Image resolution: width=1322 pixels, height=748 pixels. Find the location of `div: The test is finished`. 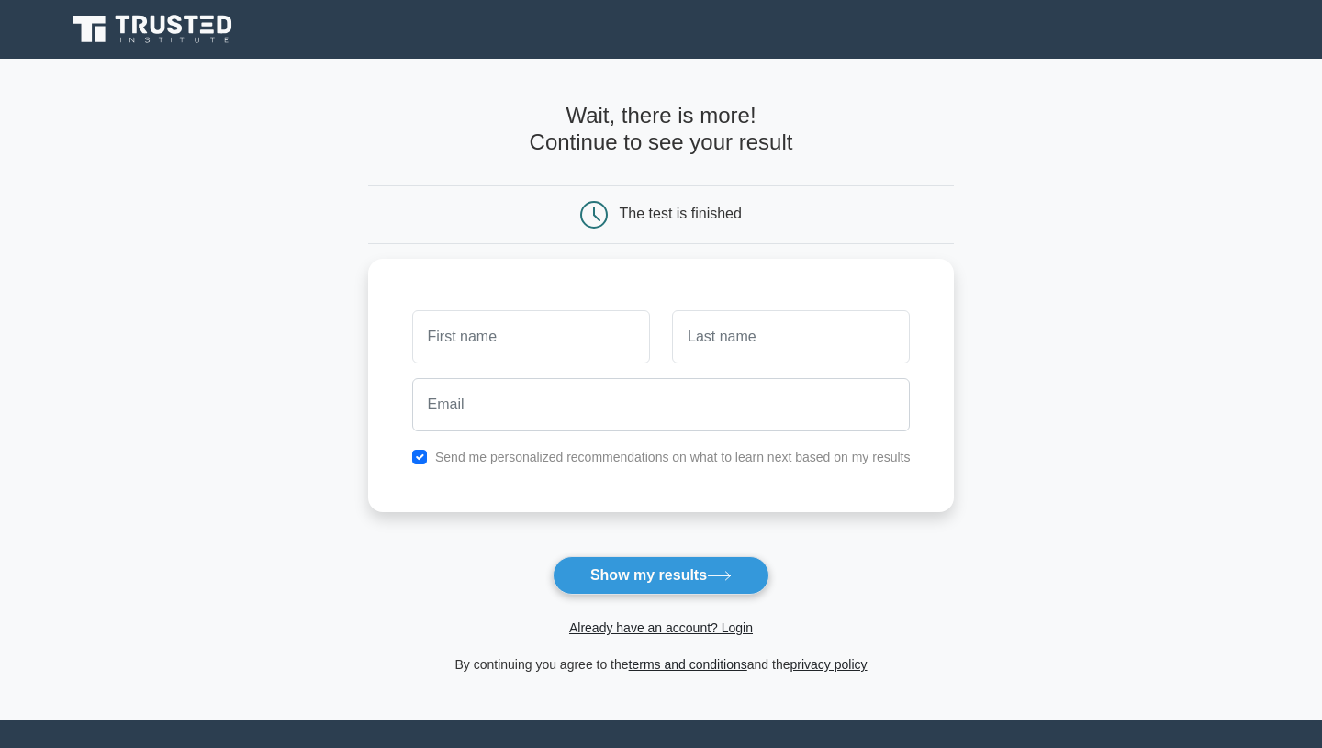

div: The test is finished is located at coordinates (680, 213).